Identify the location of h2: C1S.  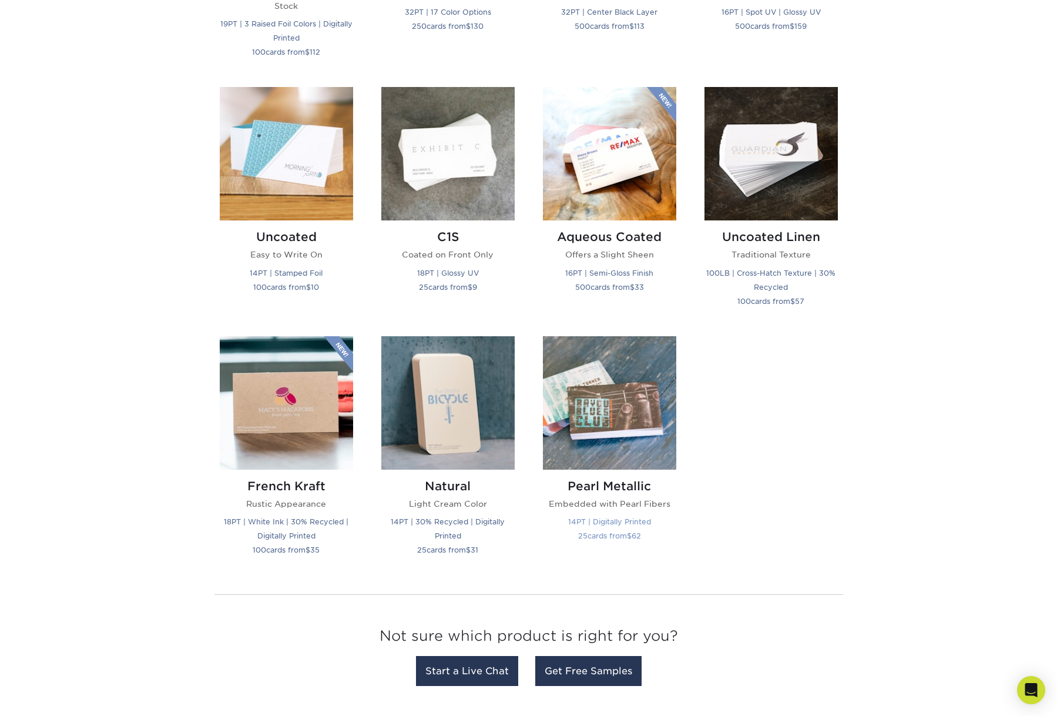
(448, 237).